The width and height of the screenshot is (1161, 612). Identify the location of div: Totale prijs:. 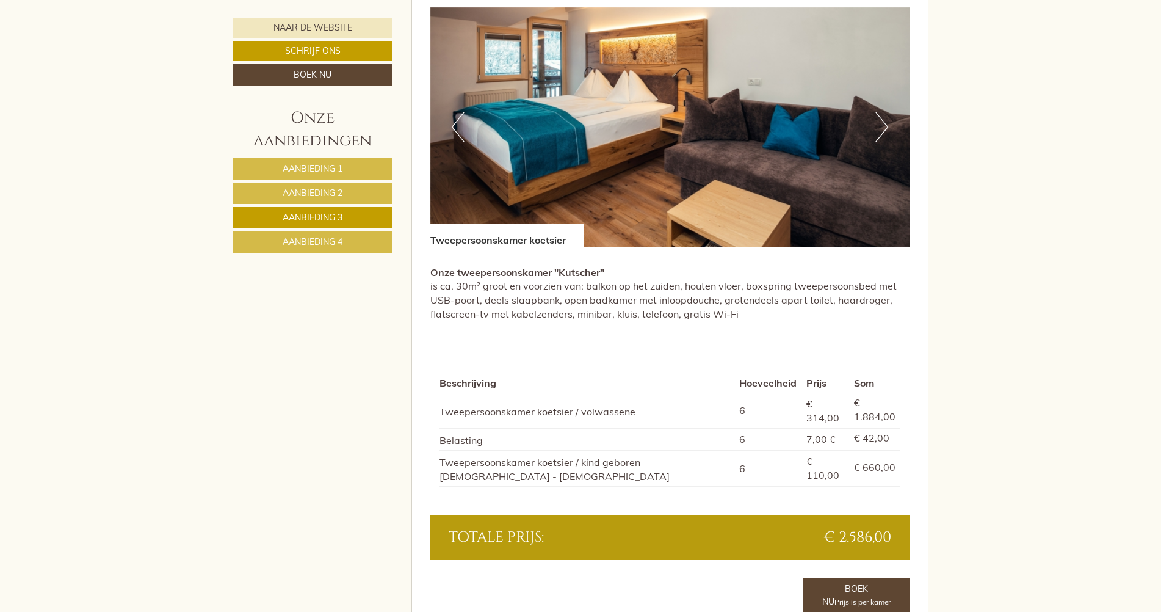
(555, 537).